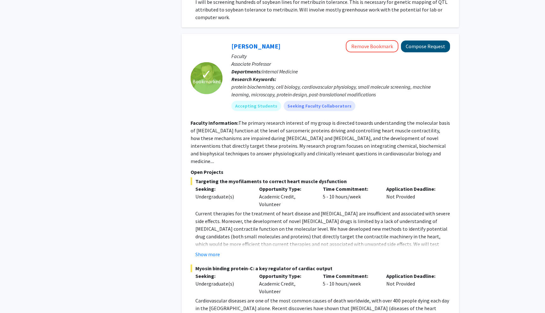 This screenshot has height=313, width=545. What do you see at coordinates (321, 268) in the screenshot?
I see `span: Myosin binding protein-C: a key regulator of cardiac output` at bounding box center [321, 268].